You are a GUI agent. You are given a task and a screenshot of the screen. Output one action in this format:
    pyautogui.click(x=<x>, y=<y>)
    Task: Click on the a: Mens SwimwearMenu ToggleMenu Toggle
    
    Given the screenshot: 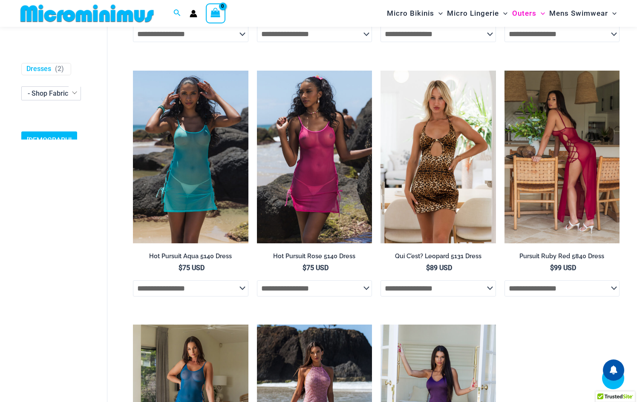 What is the action you would take?
    pyautogui.click(x=583, y=13)
    